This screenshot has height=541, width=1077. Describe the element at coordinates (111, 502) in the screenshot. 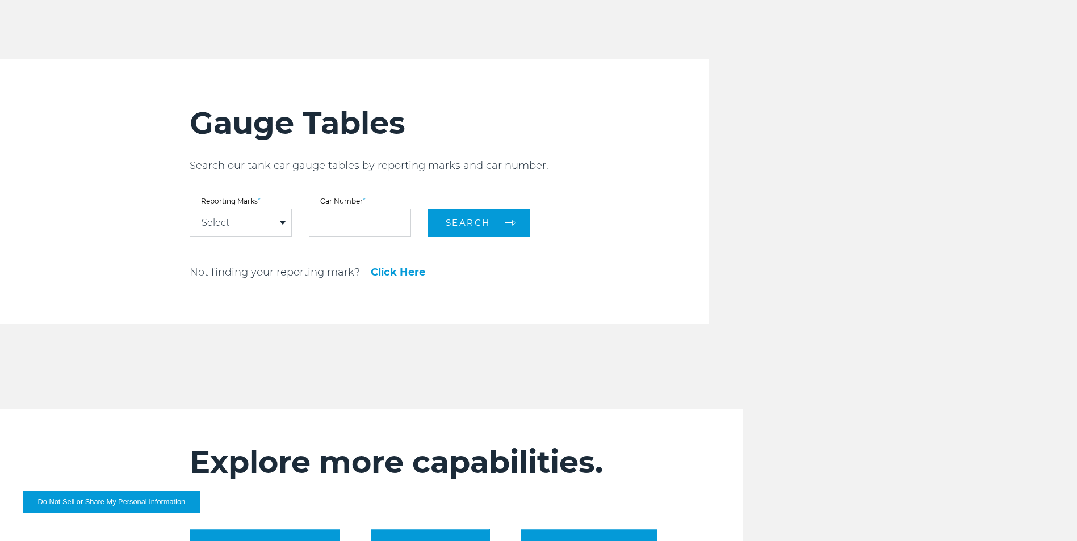

I see `button: Do Not Sell or Share My Personal Information` at that location.